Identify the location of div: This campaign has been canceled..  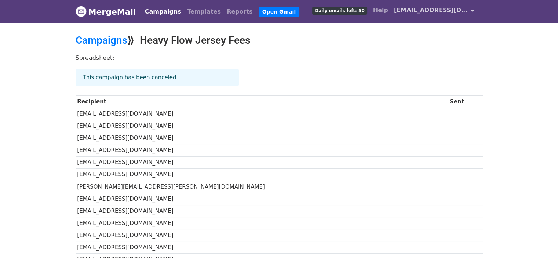
(157, 77).